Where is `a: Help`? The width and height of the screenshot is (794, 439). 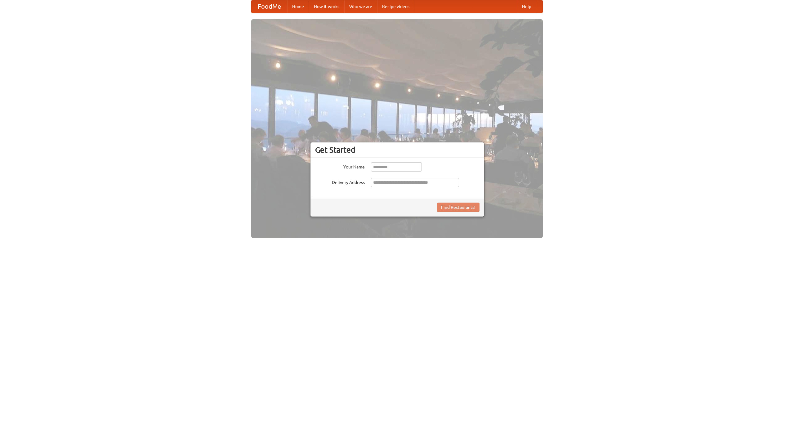 a: Help is located at coordinates (527, 7).